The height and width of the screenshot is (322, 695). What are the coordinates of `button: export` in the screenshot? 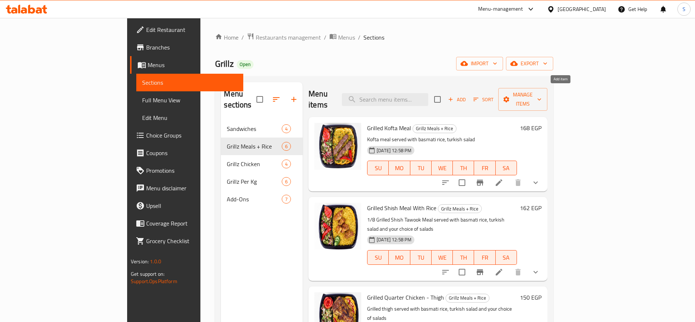 It's located at (529, 63).